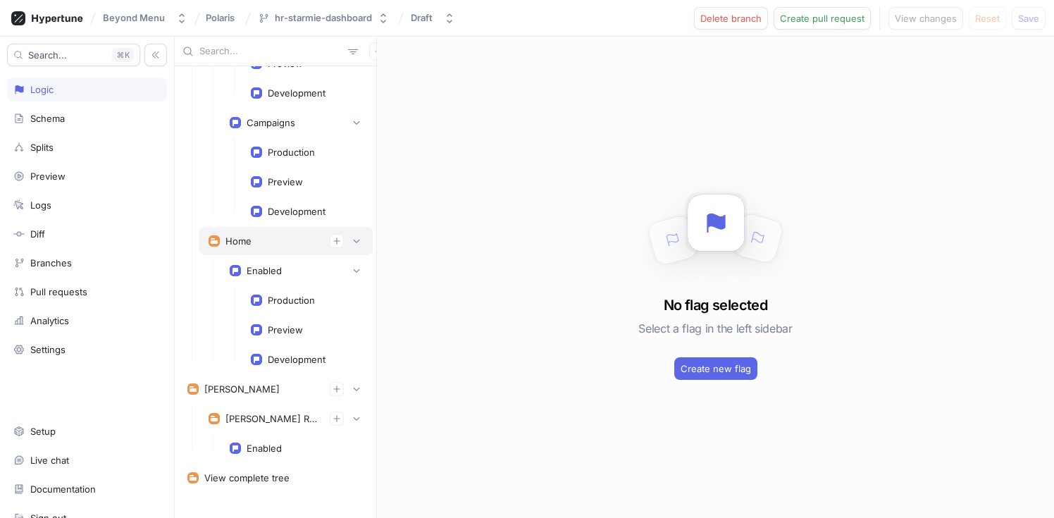  What do you see at coordinates (63, 489) in the screenshot?
I see `div: Documentation` at bounding box center [63, 489].